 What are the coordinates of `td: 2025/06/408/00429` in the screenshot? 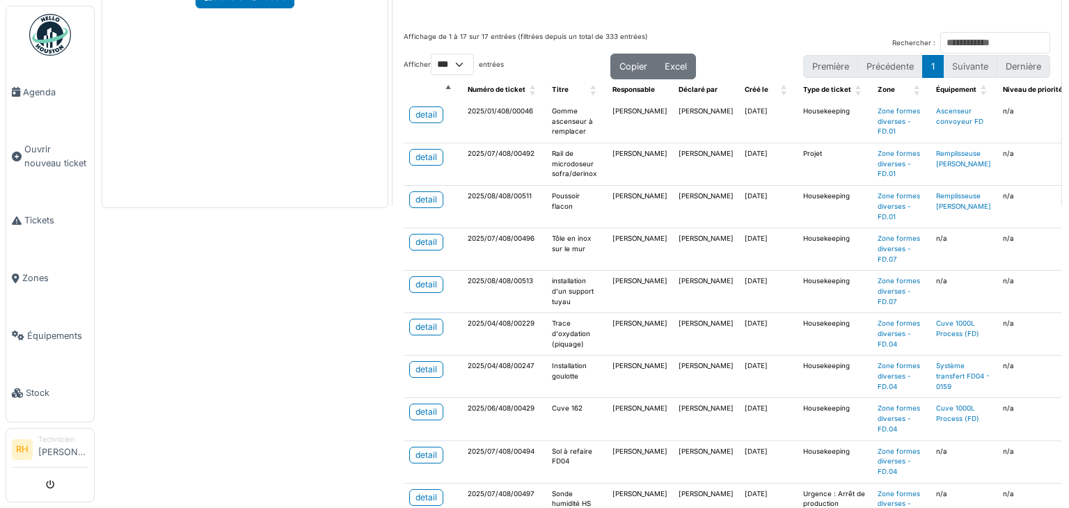 It's located at (504, 419).